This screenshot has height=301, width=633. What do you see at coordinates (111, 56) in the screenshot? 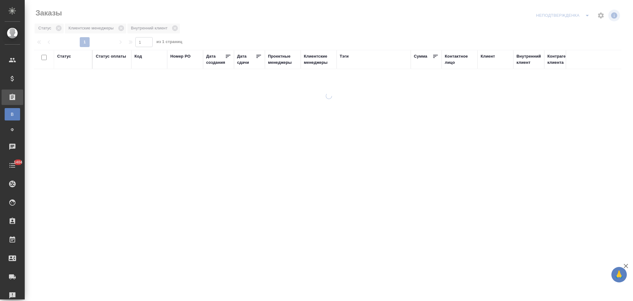
I see `div: Статус оплаты` at bounding box center [111, 56].